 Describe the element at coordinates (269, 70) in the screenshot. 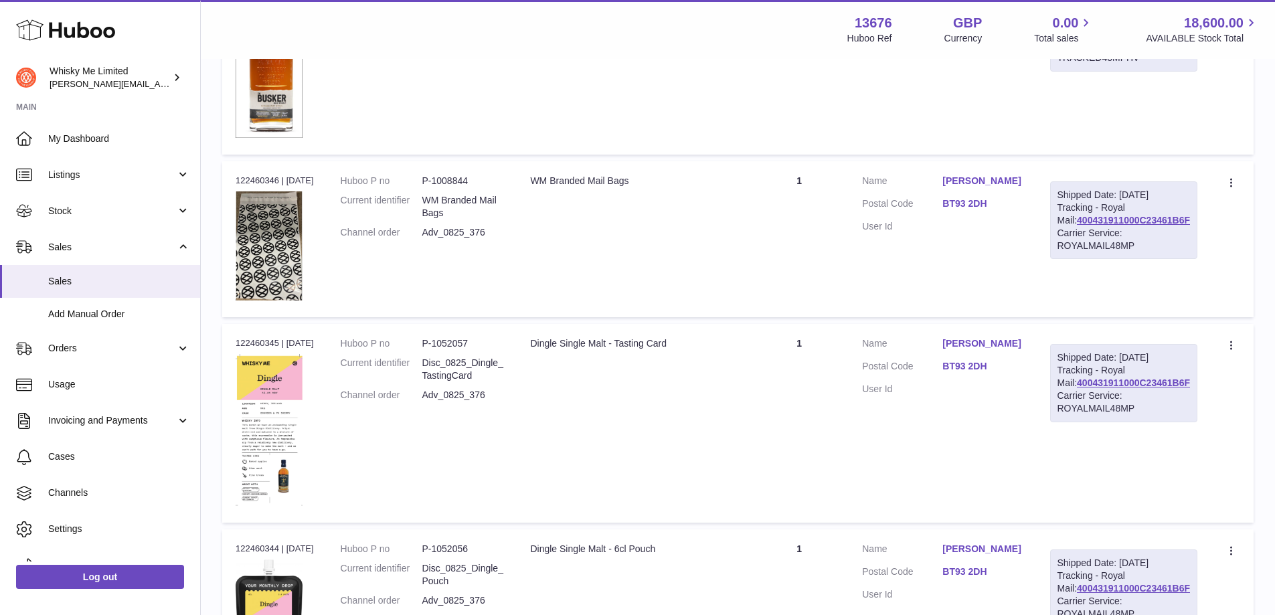

I see `img: 1740042180.jpg` at that location.